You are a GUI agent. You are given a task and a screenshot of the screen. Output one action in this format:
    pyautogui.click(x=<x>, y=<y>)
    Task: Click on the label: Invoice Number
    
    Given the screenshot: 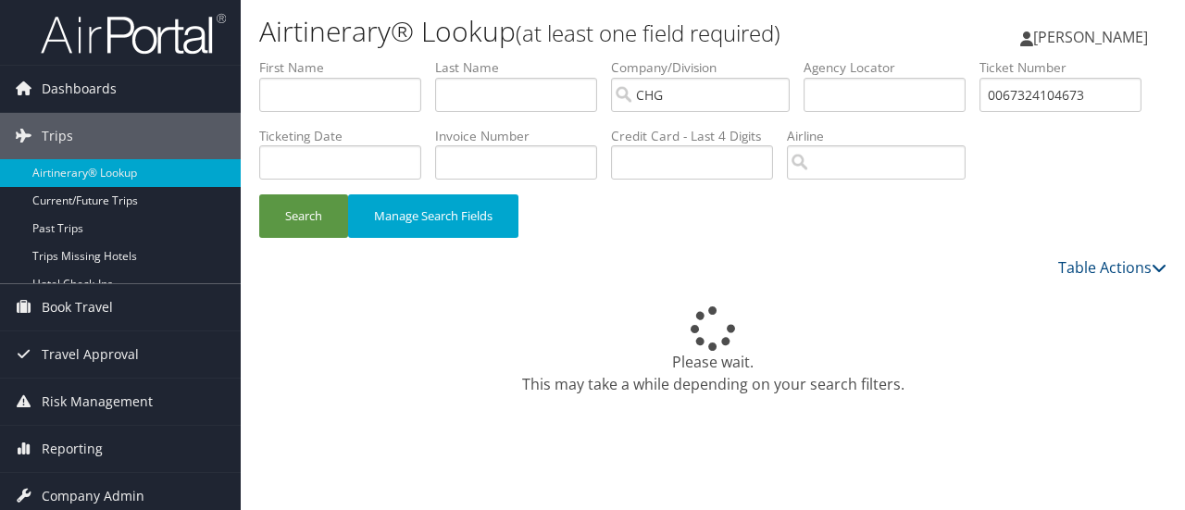 What is the action you would take?
    pyautogui.click(x=523, y=136)
    